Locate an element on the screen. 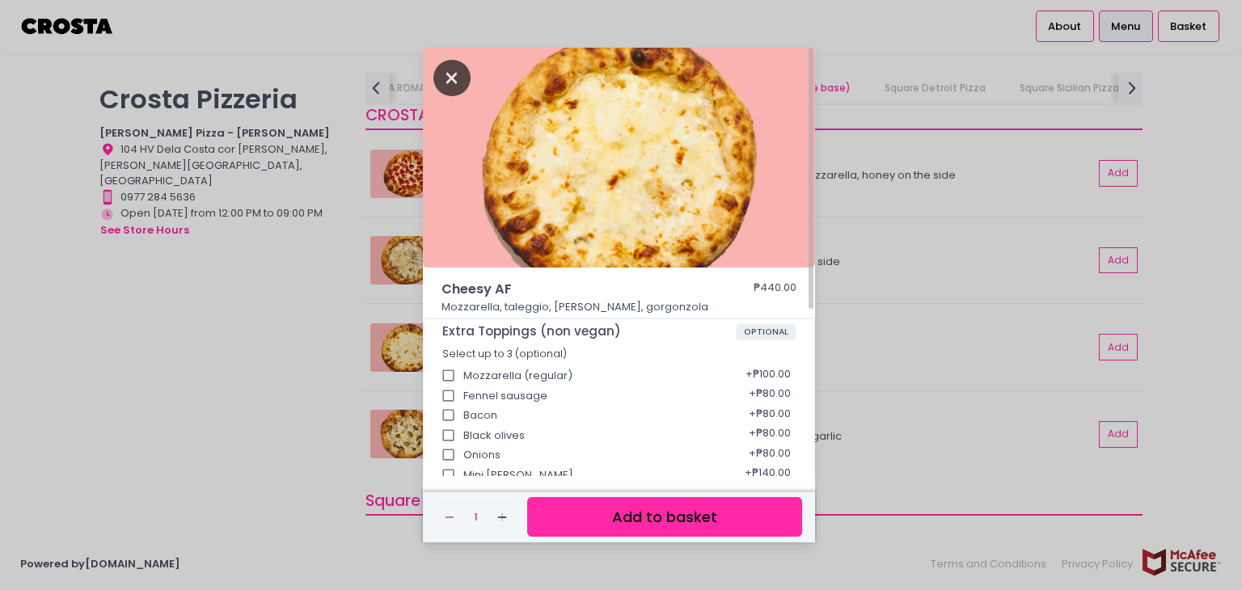  button: Add to basket is located at coordinates (665, 517).